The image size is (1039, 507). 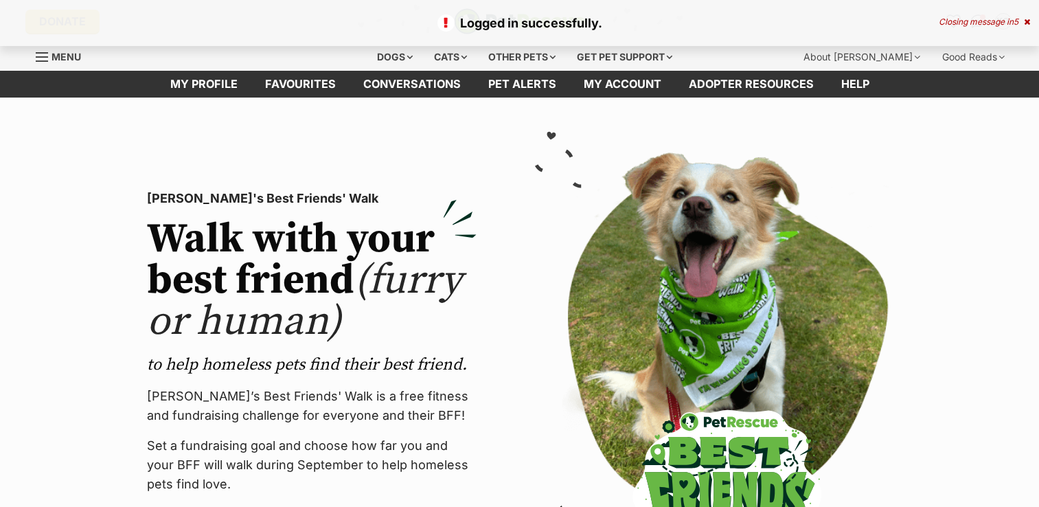 What do you see at coordinates (312, 281) in the screenshot?
I see `h2: Walk with your best friend` at bounding box center [312, 281].